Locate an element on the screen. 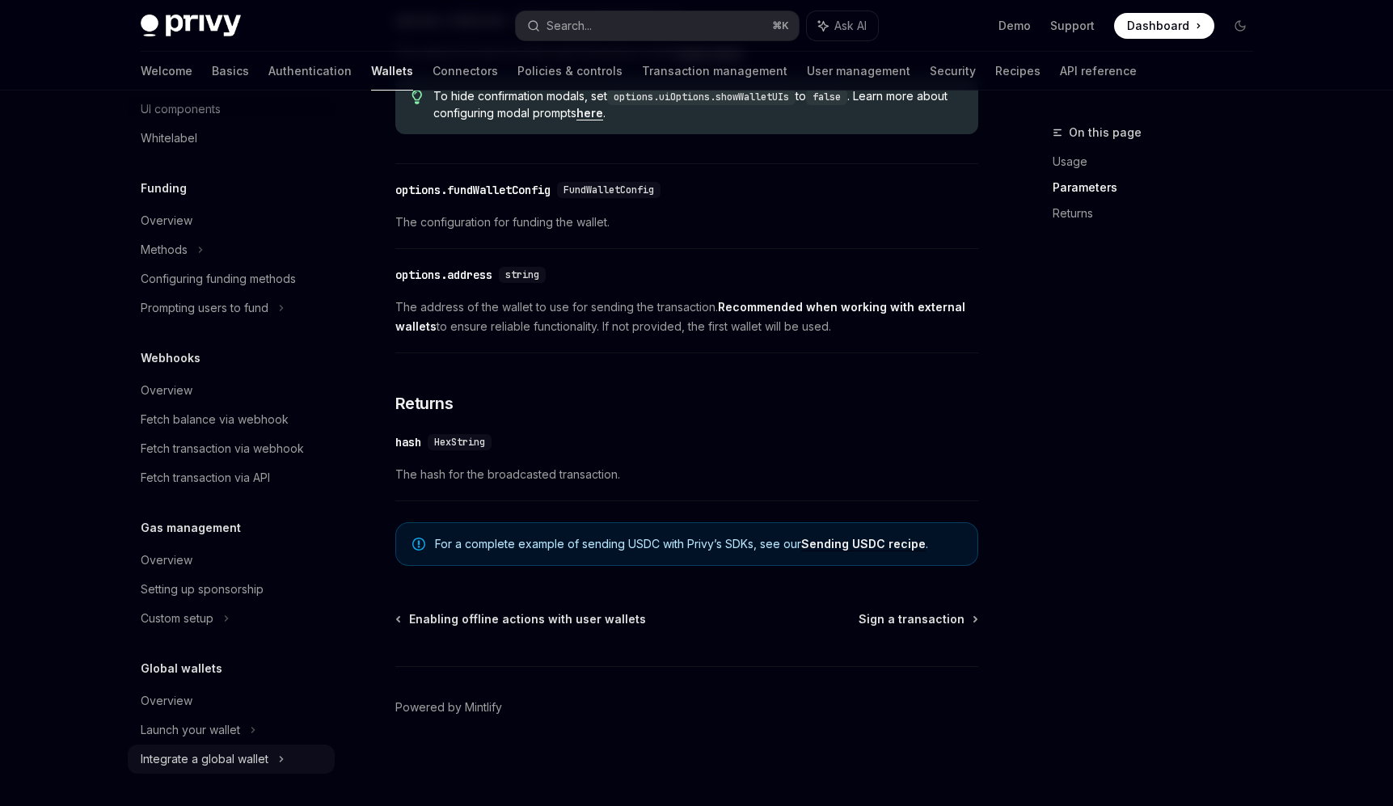 The height and width of the screenshot is (806, 1393). span: Sign a transaction is located at coordinates (911, 619).